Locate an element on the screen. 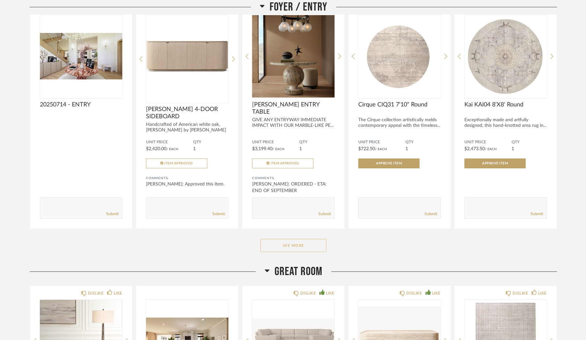 The height and width of the screenshot is (340, 586). div: The Cirque collection artistically melds contemporary appeal with the timeless... is located at coordinates (400, 123).